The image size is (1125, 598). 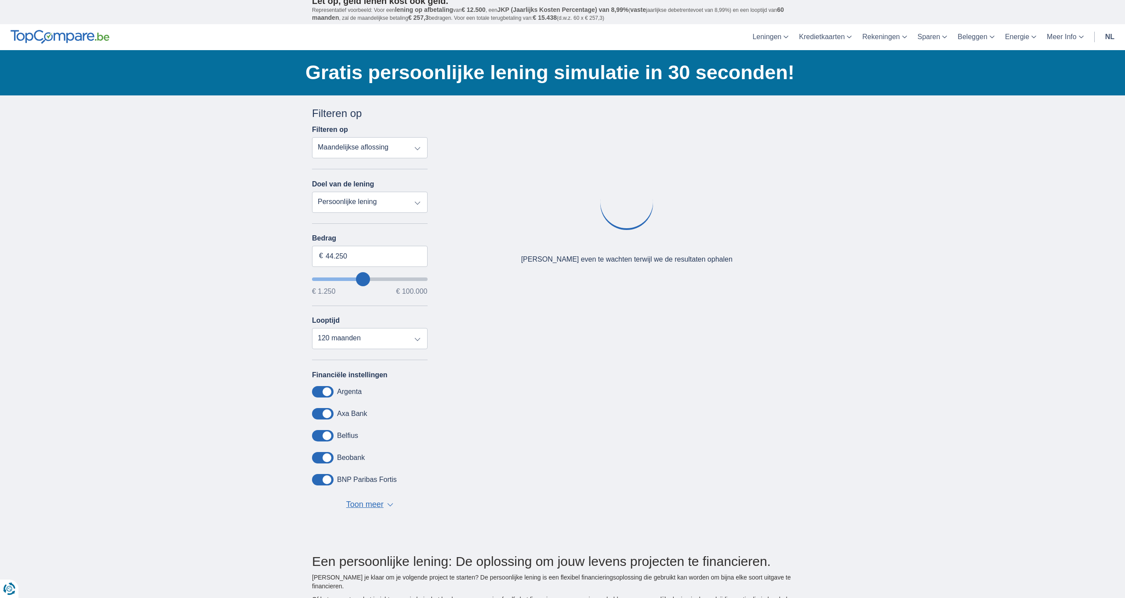 What do you see at coordinates (976, 37) in the screenshot?
I see `a: Beleggen` at bounding box center [976, 37].